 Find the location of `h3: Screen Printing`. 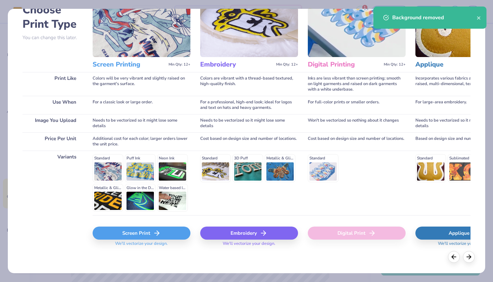

h3: Screen Printing is located at coordinates (129, 65).